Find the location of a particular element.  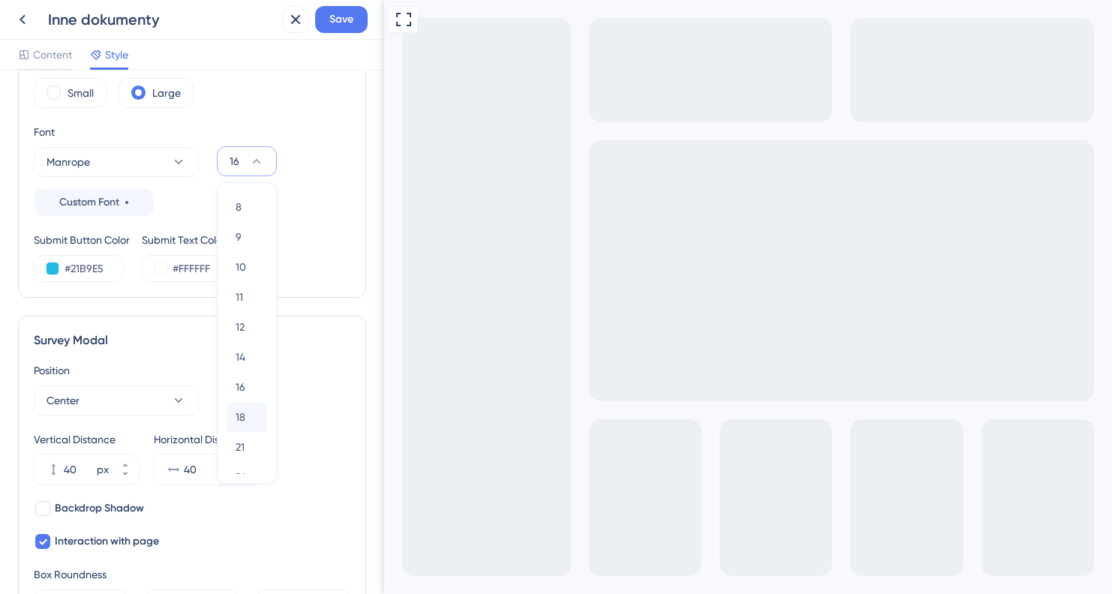

span: Save is located at coordinates (341, 20).